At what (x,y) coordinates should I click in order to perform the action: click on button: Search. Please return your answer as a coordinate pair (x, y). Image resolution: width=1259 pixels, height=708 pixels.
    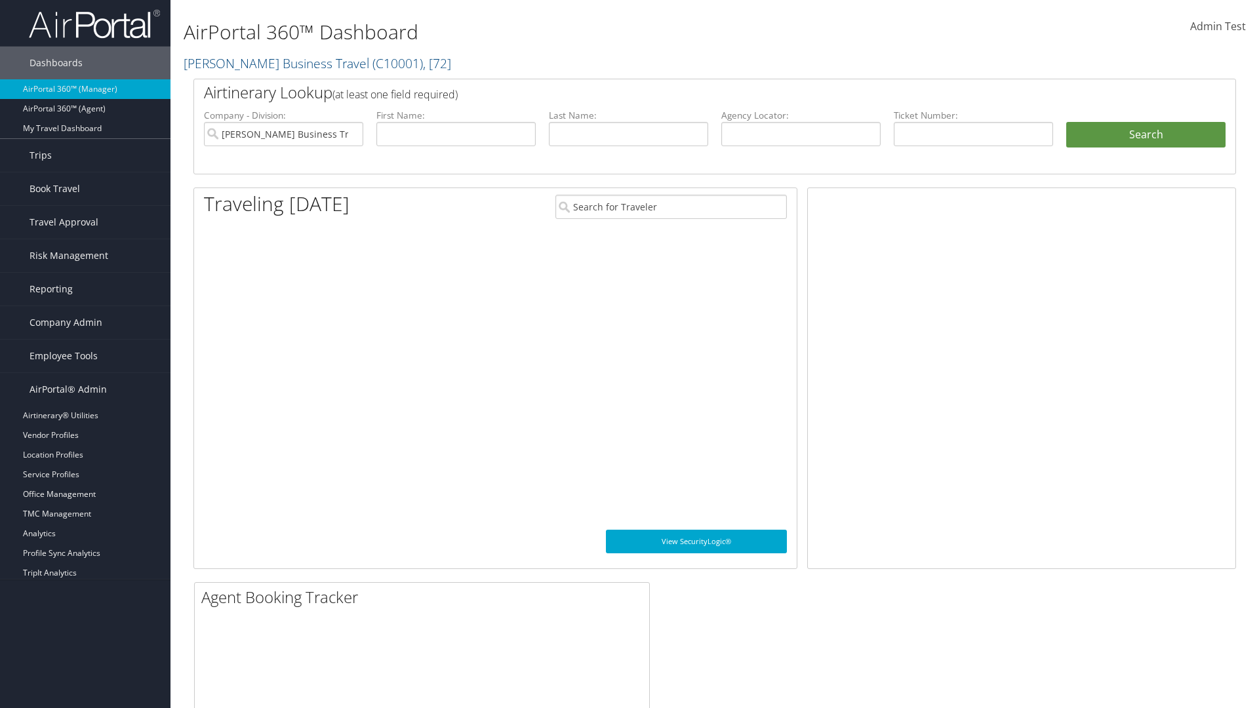
    Looking at the image, I should click on (1145, 135).